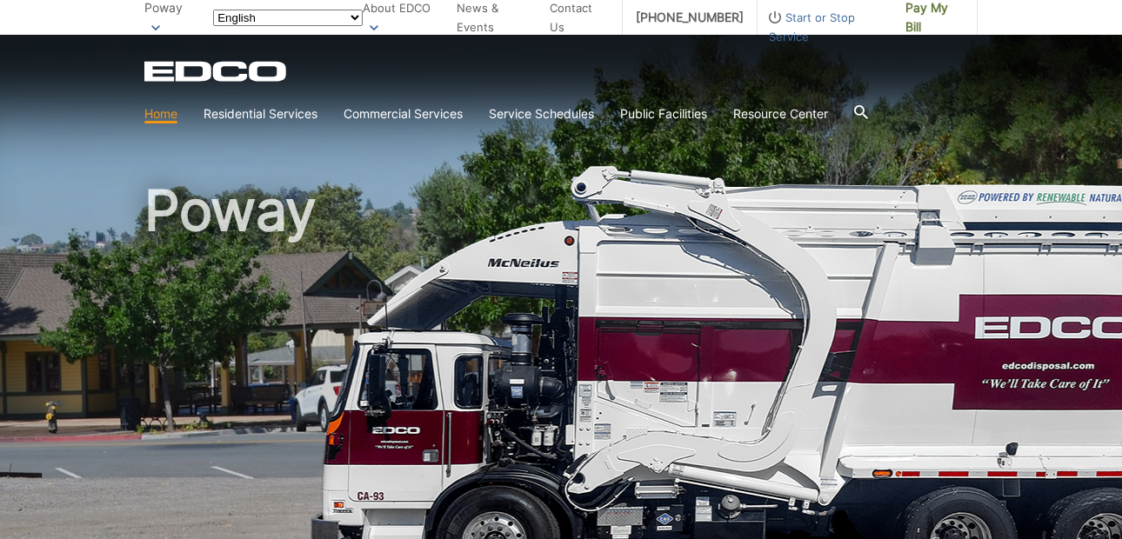 The height and width of the screenshot is (539, 1122). Describe the element at coordinates (260, 114) in the screenshot. I see `a: Residential Services` at that location.